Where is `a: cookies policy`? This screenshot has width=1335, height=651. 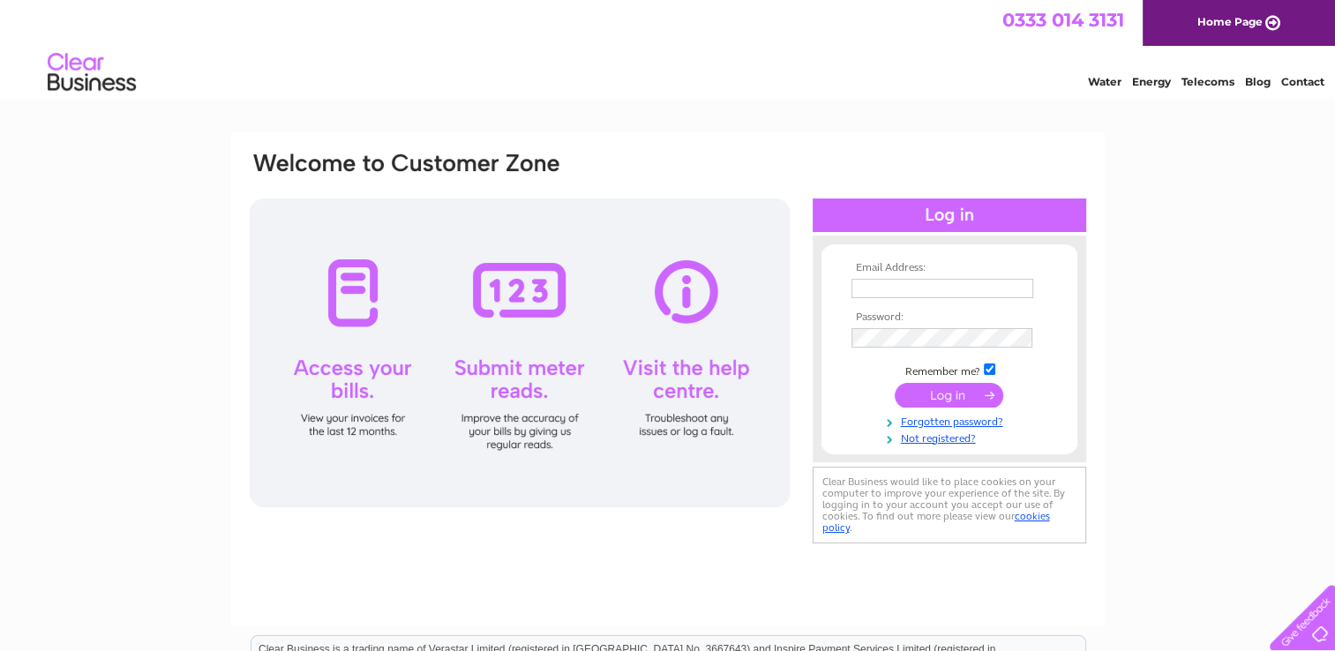
a: cookies policy is located at coordinates (936, 522).